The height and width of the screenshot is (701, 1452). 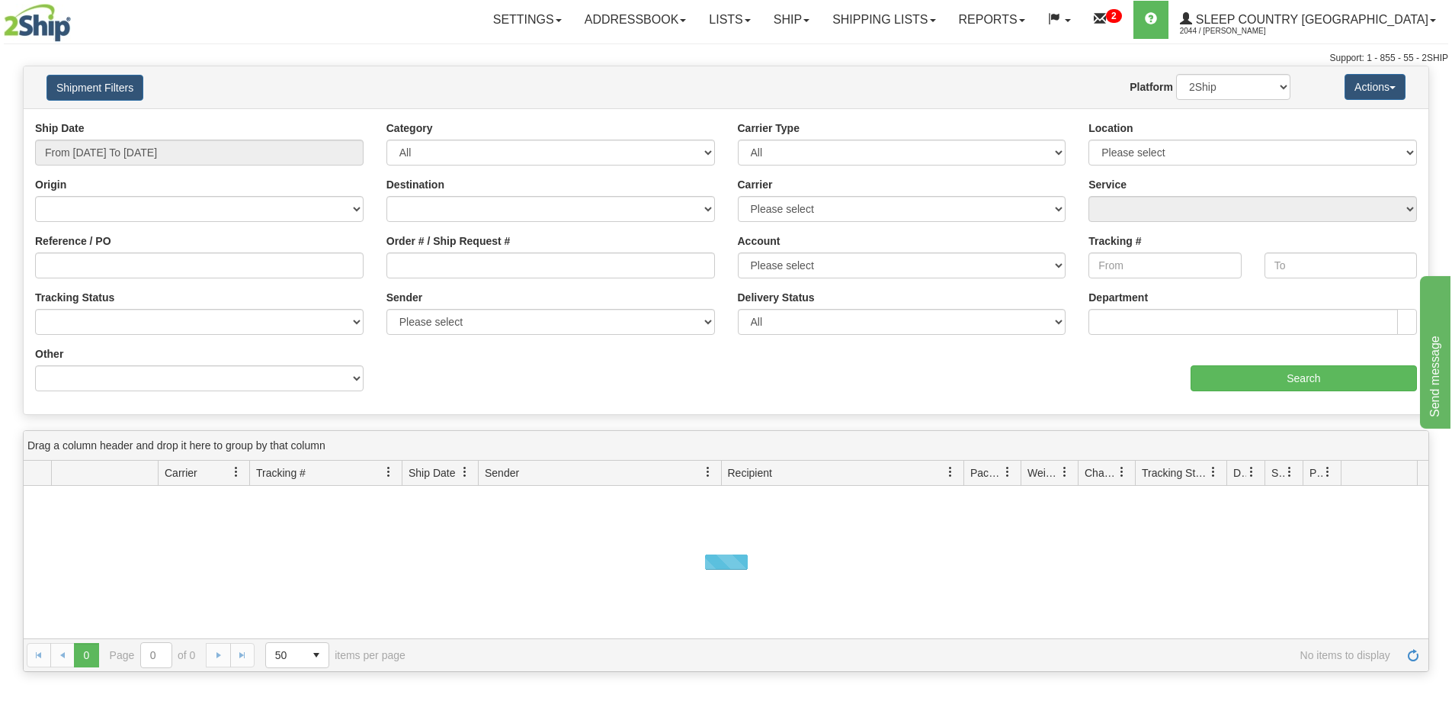 I want to click on button: Shipment Filters, so click(x=95, y=88).